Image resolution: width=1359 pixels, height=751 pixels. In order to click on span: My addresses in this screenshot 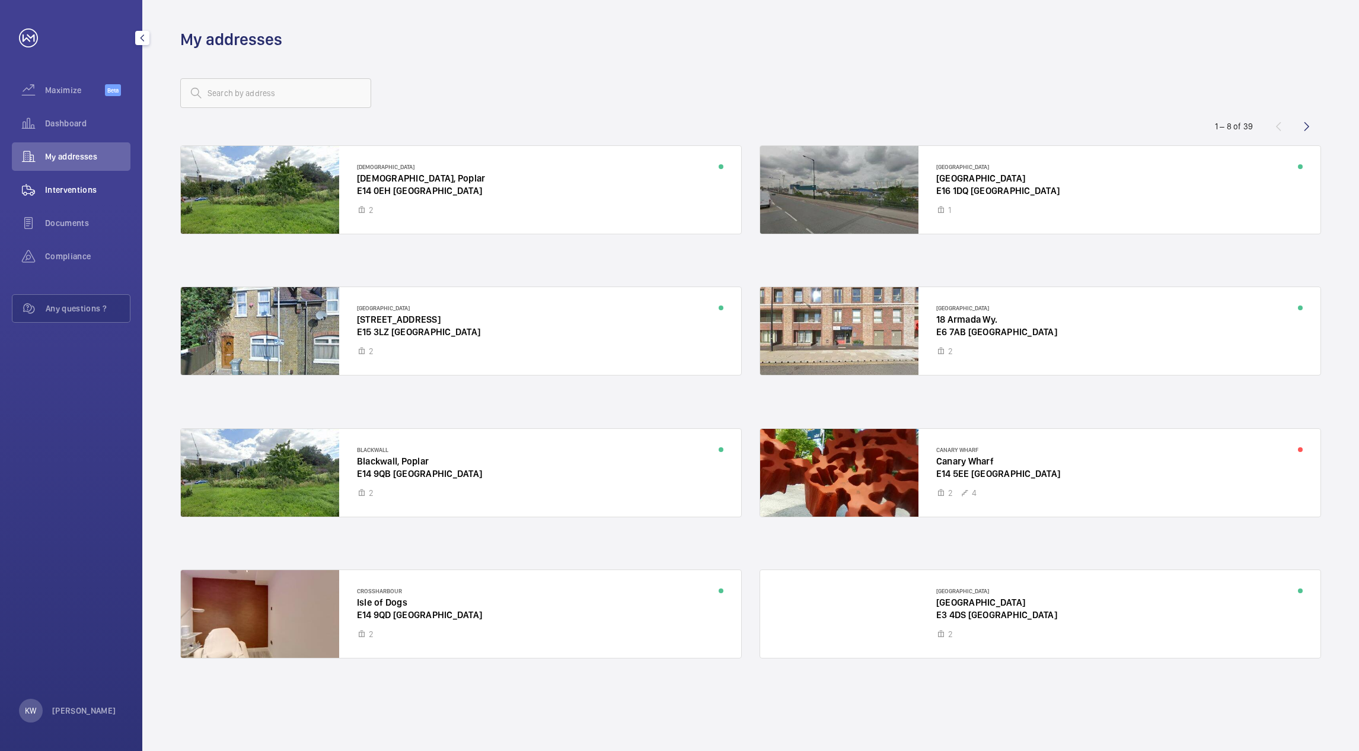, I will do `click(88, 157)`.